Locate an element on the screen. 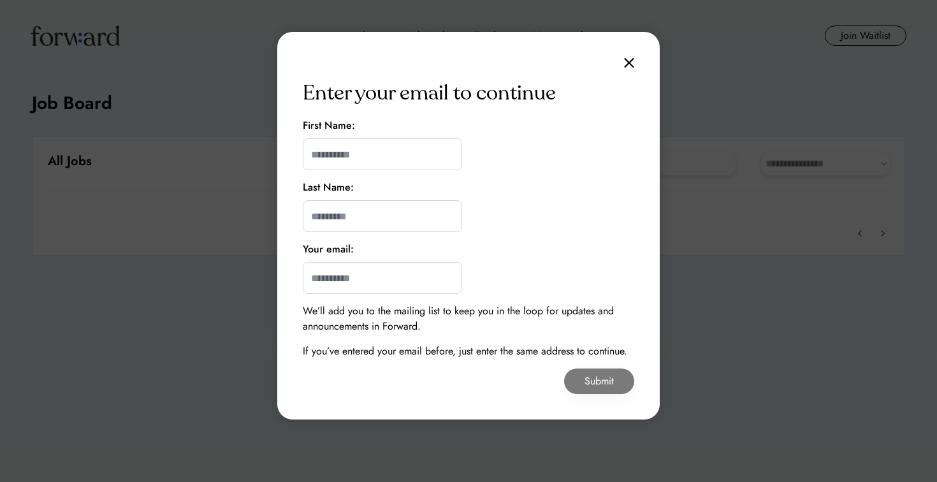 This screenshot has height=482, width=937. div: We’ll add you to the mailing list to keep you in the loop for updates and announcements in Forward. is located at coordinates (468, 319).